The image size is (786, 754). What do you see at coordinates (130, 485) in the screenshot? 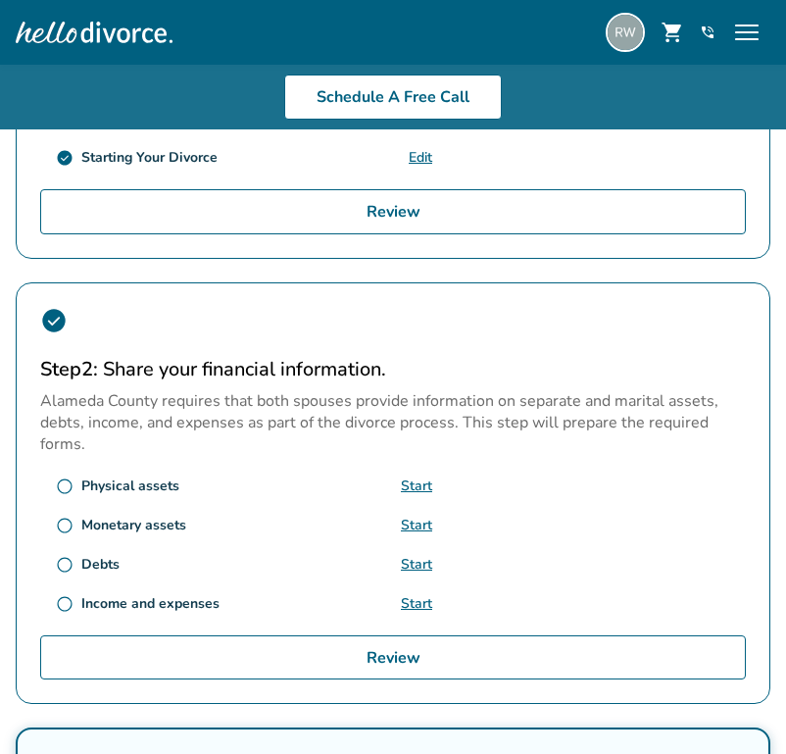
I see `div: Physical assets` at bounding box center [130, 485].